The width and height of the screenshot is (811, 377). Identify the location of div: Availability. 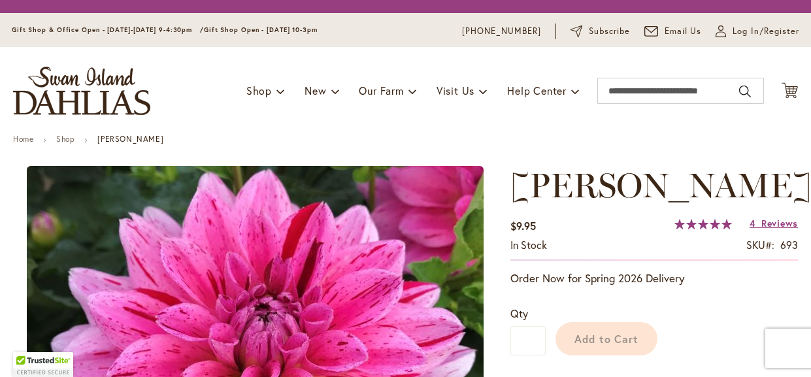
(529, 245).